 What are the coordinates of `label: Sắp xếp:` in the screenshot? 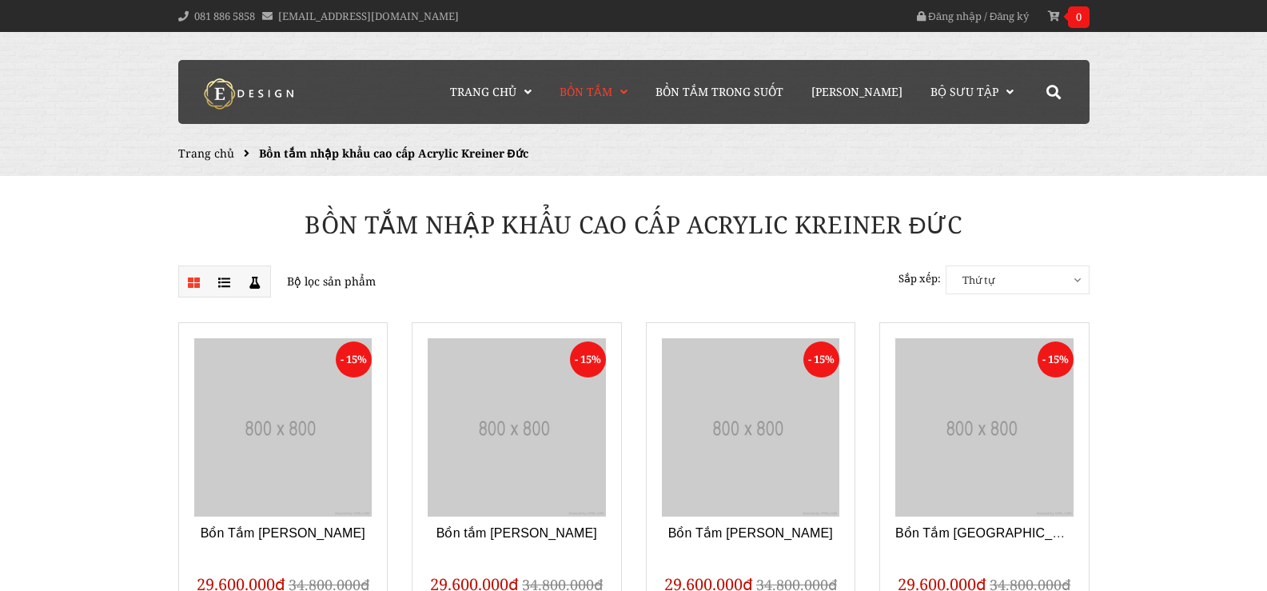 It's located at (919, 278).